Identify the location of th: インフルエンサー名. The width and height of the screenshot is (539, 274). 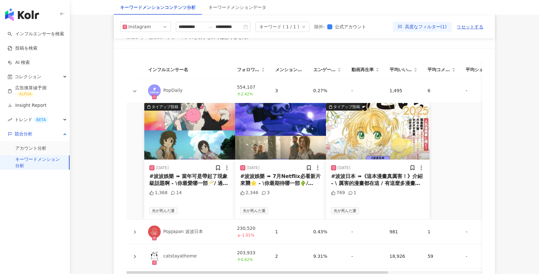
(188, 70).